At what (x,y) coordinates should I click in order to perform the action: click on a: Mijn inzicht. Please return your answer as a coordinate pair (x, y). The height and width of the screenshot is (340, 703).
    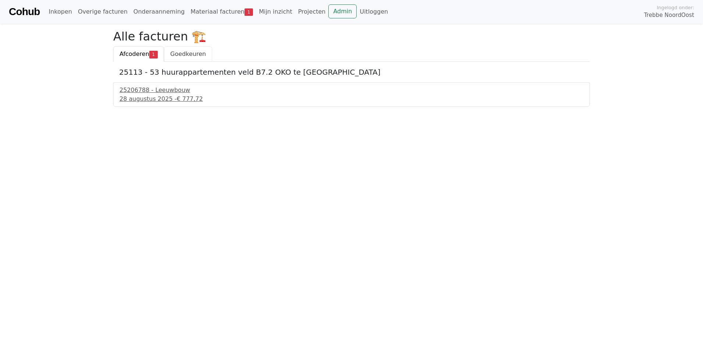
    Looking at the image, I should click on (276, 12).